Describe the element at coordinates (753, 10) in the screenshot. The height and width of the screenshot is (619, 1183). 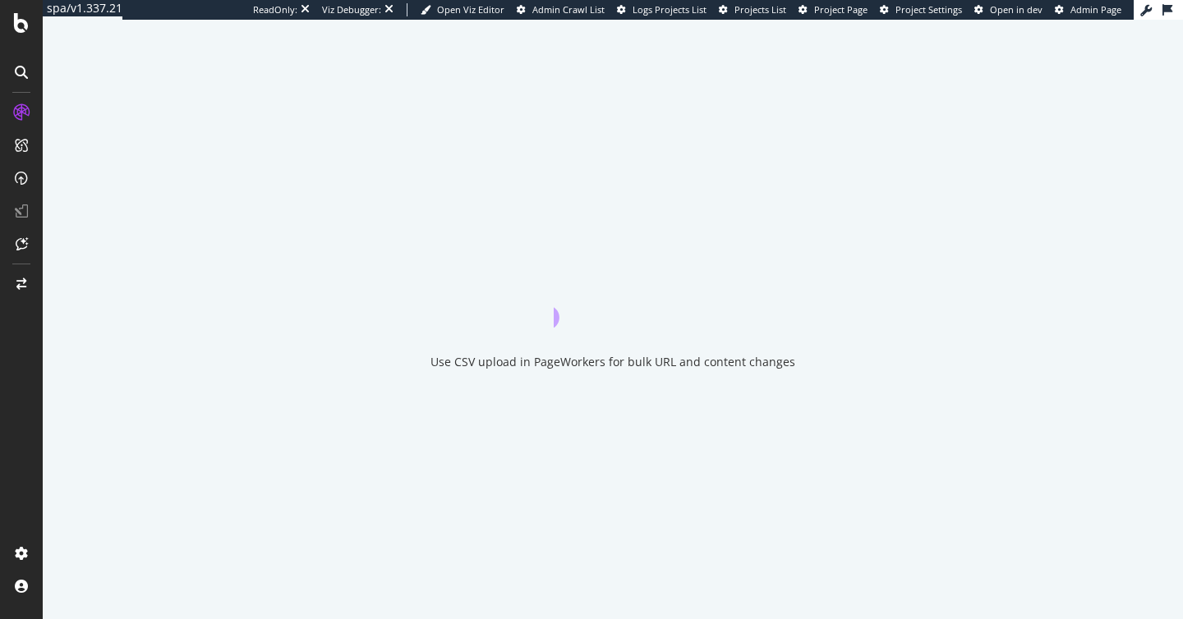
I see `a: Projects List` at that location.